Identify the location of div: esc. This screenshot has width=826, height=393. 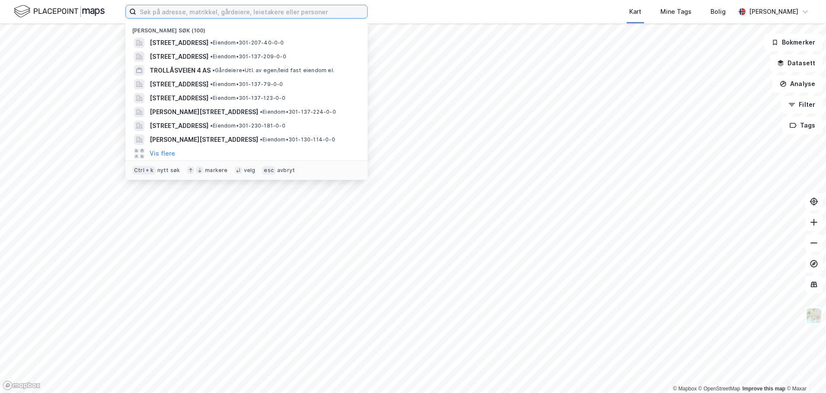
(269, 170).